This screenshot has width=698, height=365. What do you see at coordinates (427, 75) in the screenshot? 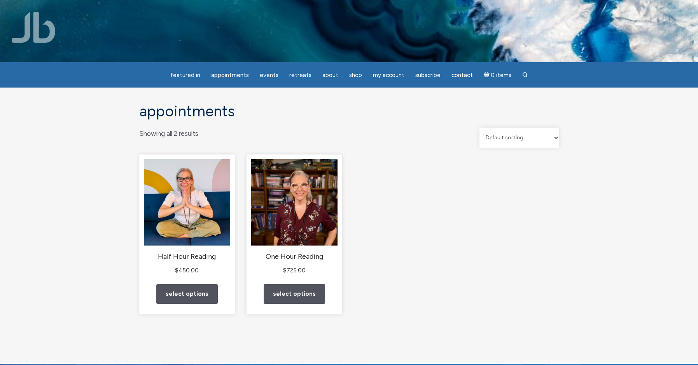
I see `a: Subscribe` at bounding box center [427, 75].